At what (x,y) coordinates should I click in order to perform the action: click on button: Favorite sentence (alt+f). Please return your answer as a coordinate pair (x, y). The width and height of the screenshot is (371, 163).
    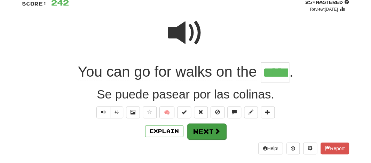
    Looking at the image, I should click on (150, 113).